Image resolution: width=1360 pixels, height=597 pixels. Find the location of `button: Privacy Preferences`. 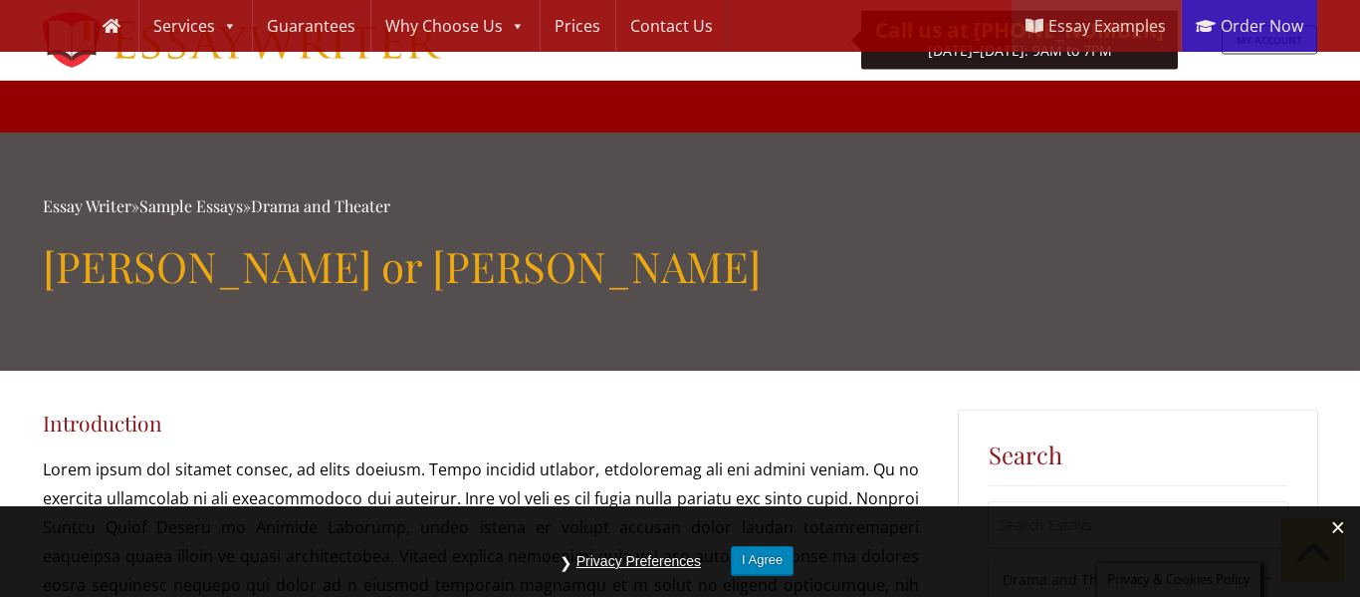

button: Privacy Preferences is located at coordinates (638, 561).